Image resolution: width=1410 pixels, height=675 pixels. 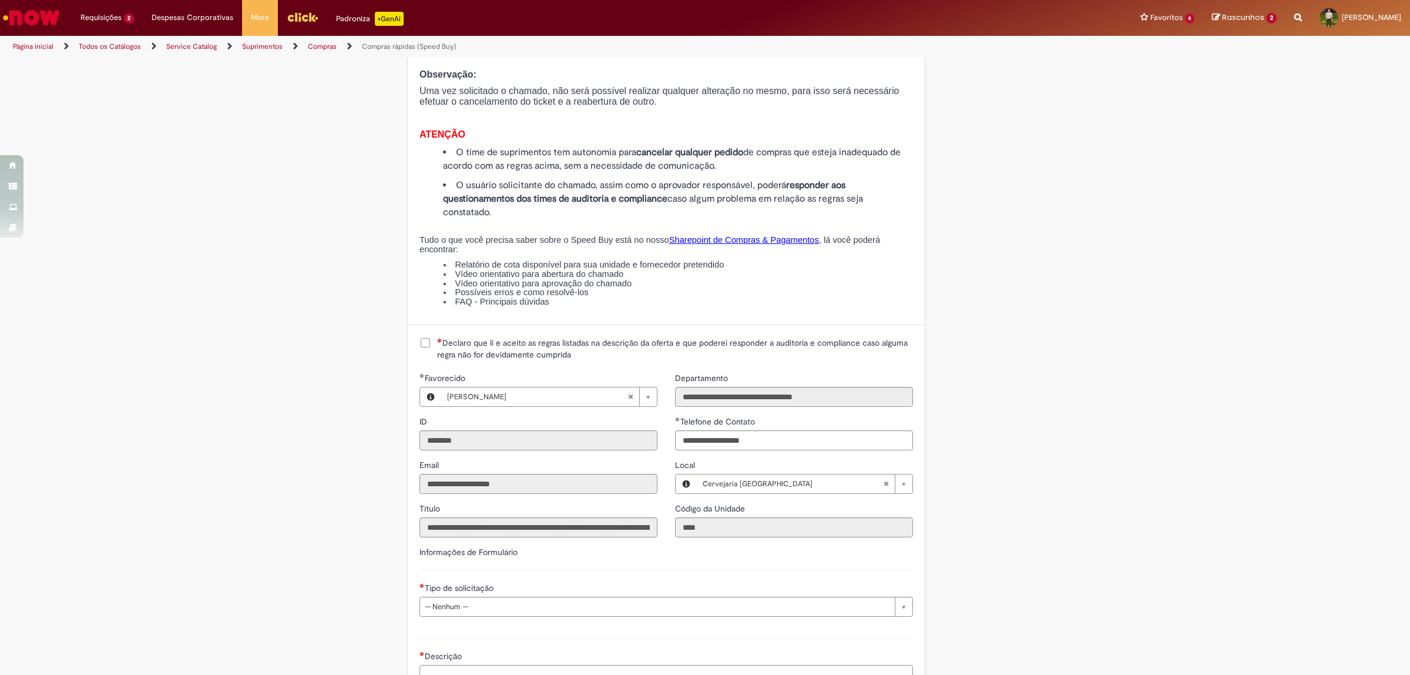 What do you see at coordinates (711, 508) in the screenshot?
I see `span: Somente leitura - Código da Unidade` at bounding box center [711, 508].